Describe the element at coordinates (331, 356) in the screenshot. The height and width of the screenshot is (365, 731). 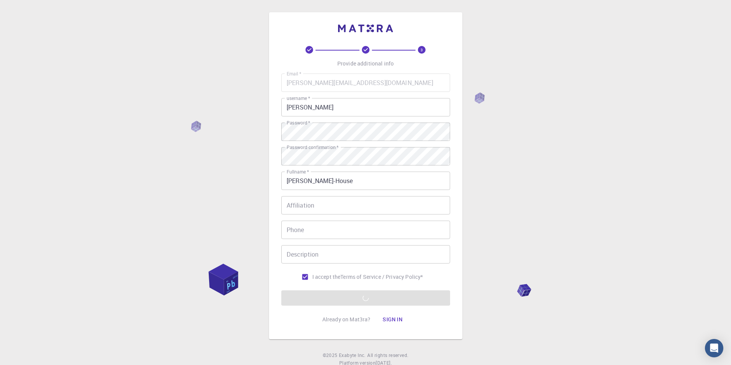
I see `span: © 2025` at that location.